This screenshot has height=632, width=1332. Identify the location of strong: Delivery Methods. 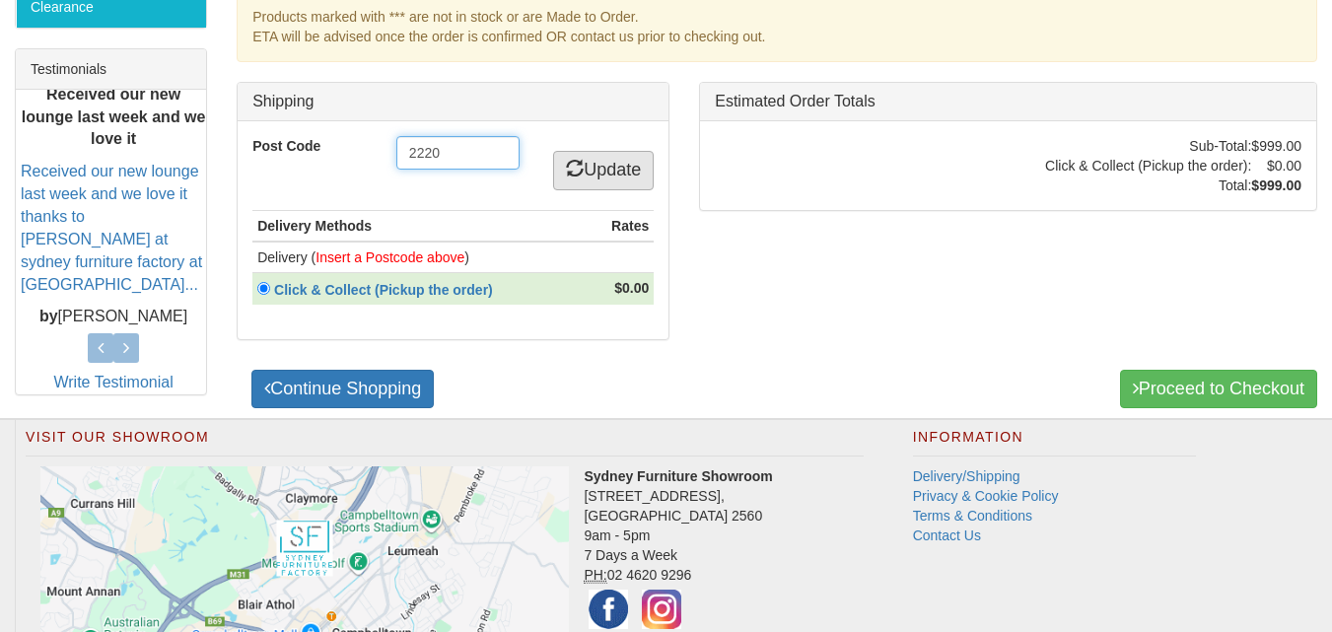
(314, 226).